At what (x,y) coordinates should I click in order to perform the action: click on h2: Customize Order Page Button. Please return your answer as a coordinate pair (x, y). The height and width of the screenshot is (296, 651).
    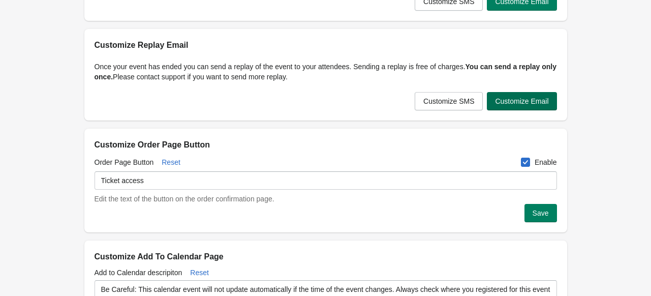
    Looking at the image, I should click on (326, 145).